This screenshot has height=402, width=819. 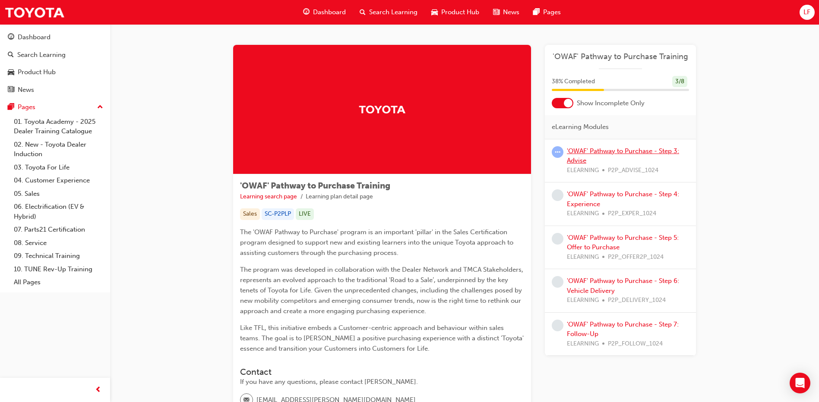 I want to click on a: Search Learning, so click(x=55, y=55).